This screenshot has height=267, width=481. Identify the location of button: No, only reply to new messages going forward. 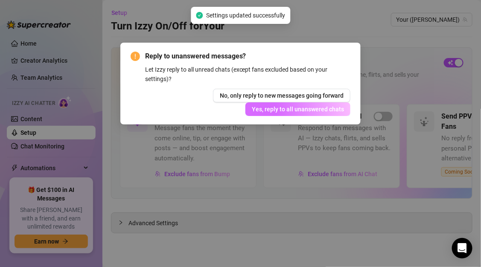
(282, 96).